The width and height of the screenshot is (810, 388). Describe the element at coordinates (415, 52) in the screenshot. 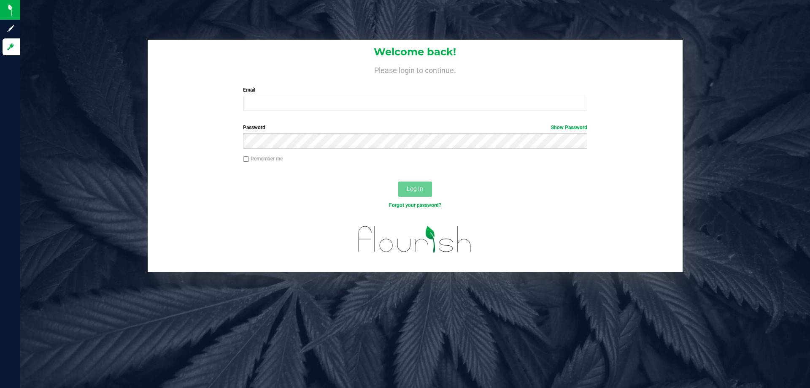

I see `h1: Welcome back!` at that location.